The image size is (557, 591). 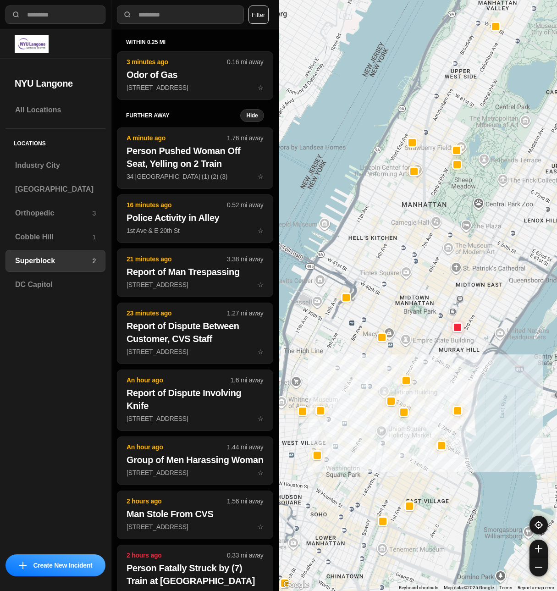 I want to click on button: Keyboard shortcuts, so click(x=419, y=588).